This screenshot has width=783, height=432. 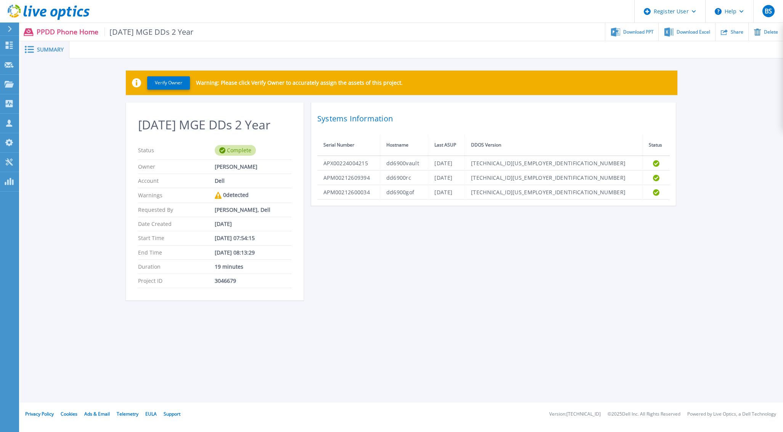 What do you see at coordinates (39, 413) in the screenshot?
I see `a: Privacy Policy` at bounding box center [39, 413].